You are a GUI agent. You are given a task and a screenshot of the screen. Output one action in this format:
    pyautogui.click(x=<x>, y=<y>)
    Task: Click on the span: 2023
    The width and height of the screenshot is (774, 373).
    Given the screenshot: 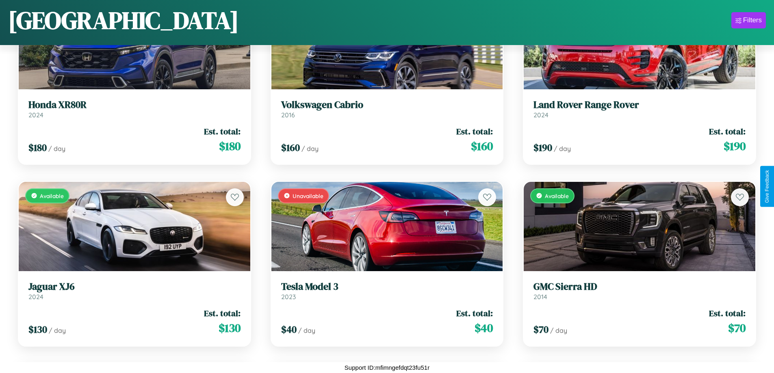 What is the action you would take?
    pyautogui.click(x=289, y=297)
    